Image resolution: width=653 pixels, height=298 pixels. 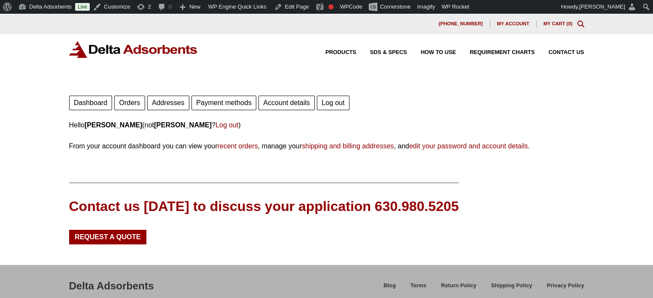 I want to click on span: Contact Us, so click(x=566, y=52).